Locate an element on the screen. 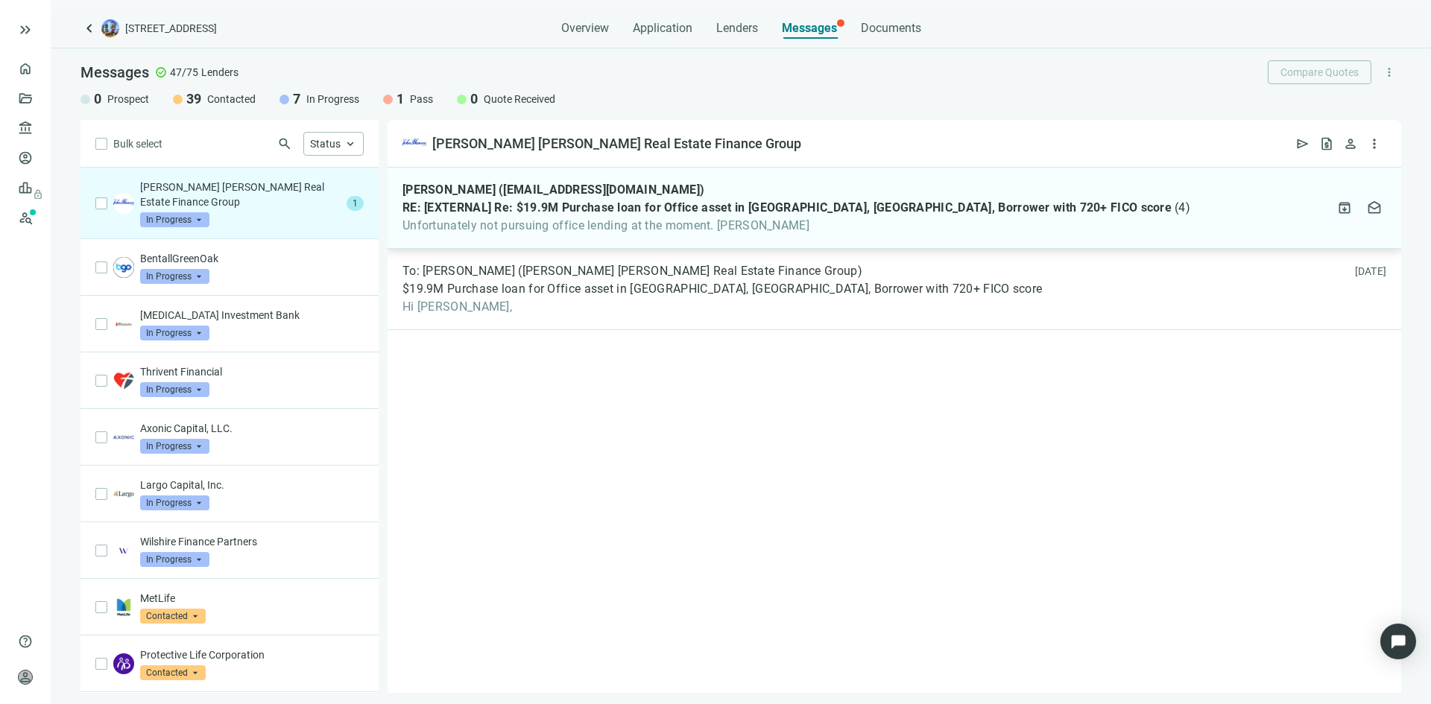  span: Overview is located at coordinates (585, 28).